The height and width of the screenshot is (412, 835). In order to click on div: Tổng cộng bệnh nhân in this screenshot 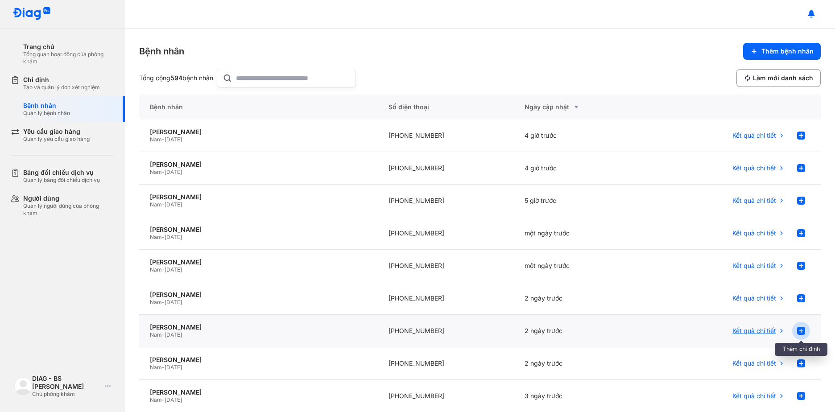, I will do `click(176, 78)`.